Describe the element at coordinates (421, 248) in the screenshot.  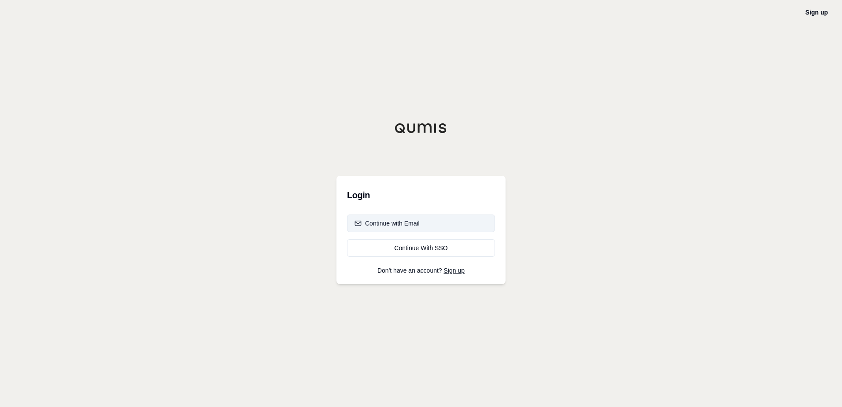
I see `a: Continue With SSO` at that location.